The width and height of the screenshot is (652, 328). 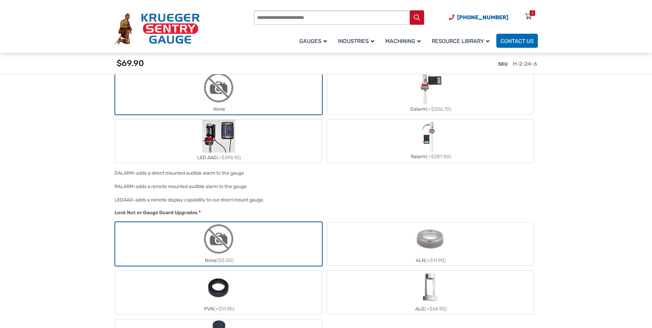 I want to click on span: (+$64.90), so click(x=436, y=309).